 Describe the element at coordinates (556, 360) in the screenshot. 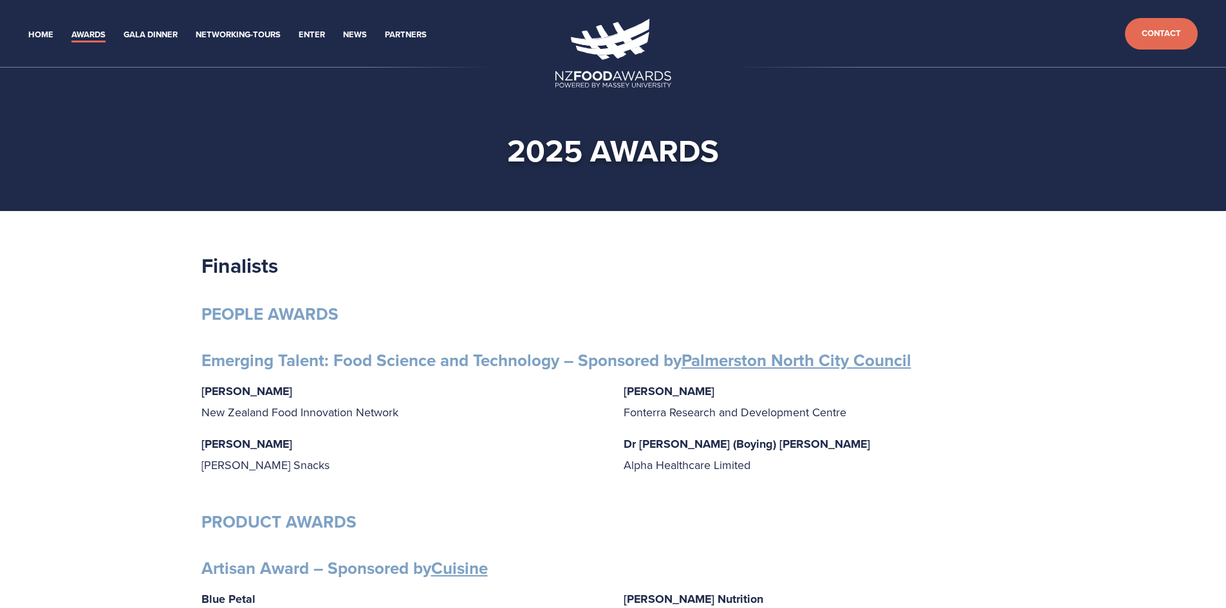

I see `strong: Emerging Talent: Food Science and Technology – Sponsored by` at that location.